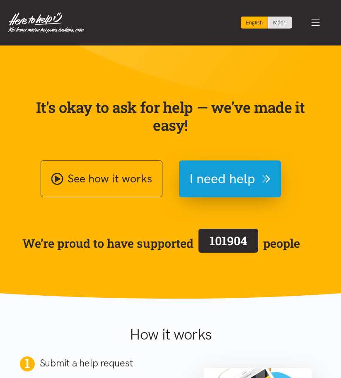 This screenshot has height=378, width=341. I want to click on h1: How it works, so click(171, 335).